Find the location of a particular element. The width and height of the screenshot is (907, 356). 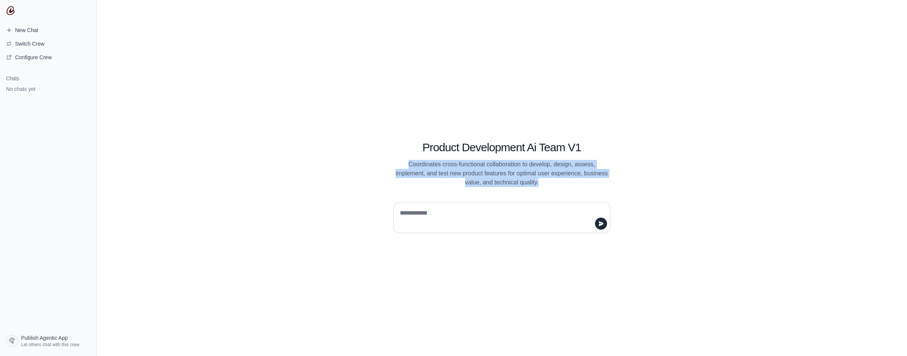

a: Publish Agentic App Let others chat with this crew is located at coordinates (48, 341).